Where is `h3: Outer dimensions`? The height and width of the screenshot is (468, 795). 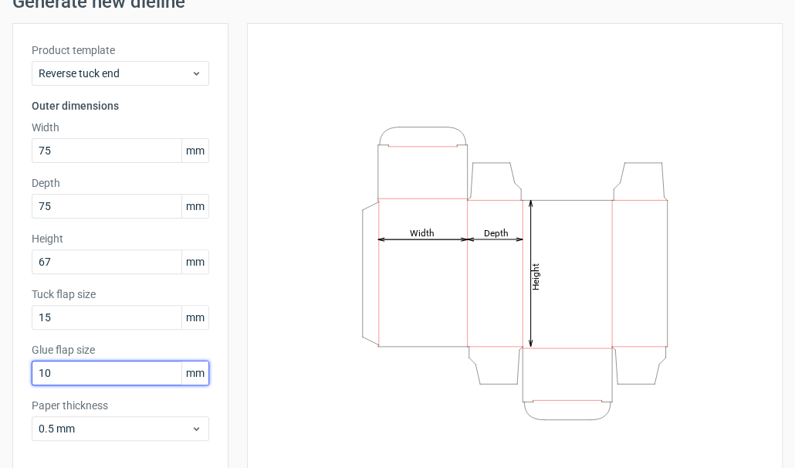 h3: Outer dimensions is located at coordinates (120, 106).